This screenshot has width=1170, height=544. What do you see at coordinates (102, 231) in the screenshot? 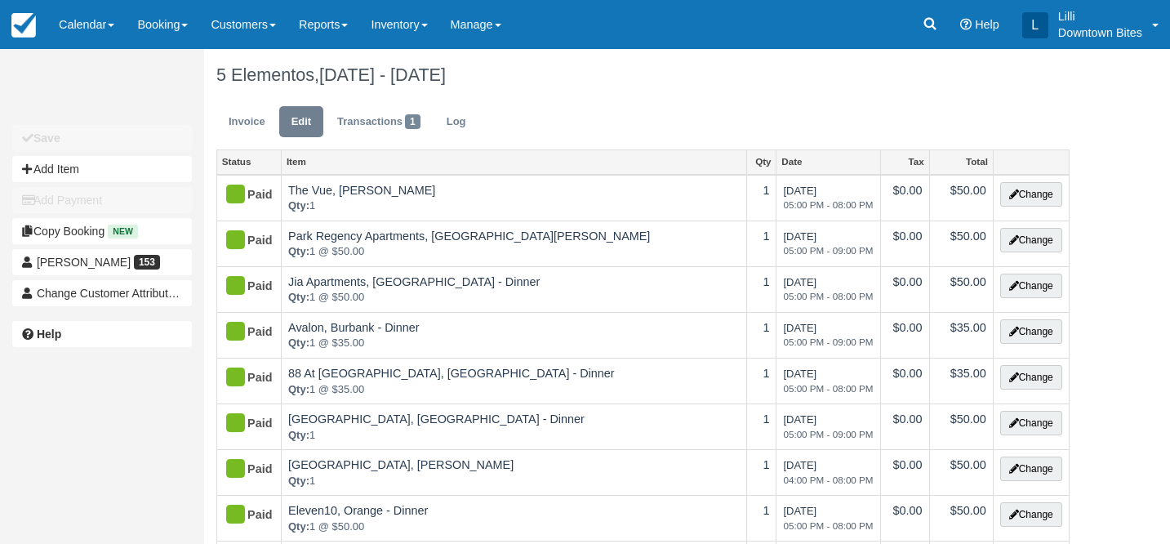
I see `button: Copy Booking New` at bounding box center [102, 231].